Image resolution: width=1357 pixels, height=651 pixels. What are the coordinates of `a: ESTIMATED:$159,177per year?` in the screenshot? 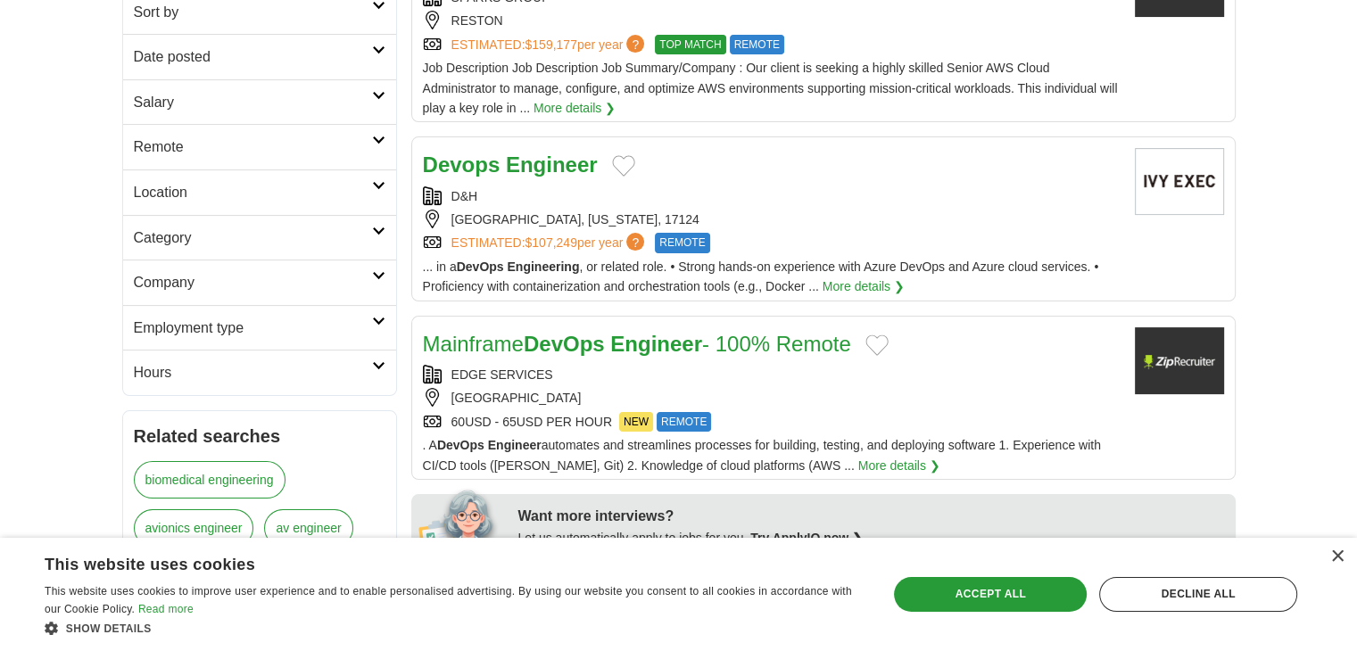 It's located at (550, 45).